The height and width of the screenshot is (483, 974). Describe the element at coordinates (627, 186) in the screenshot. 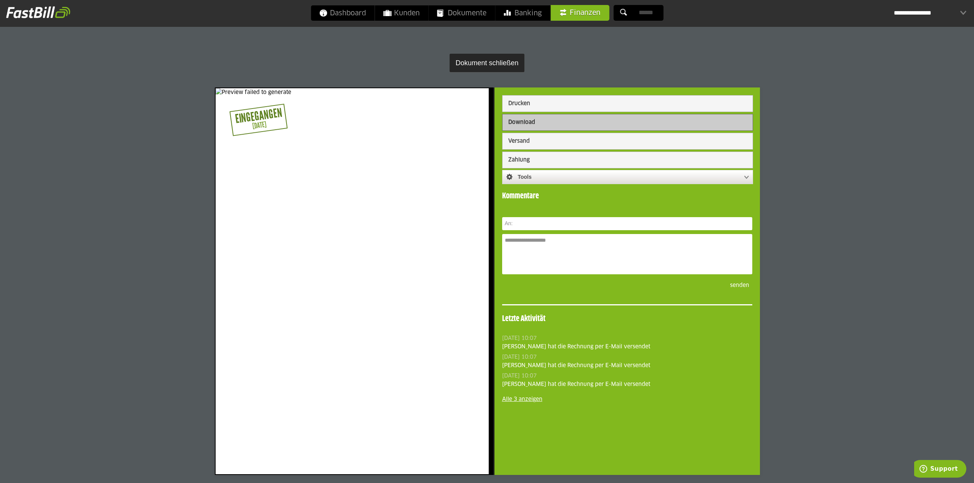

I see `h4: Kommentare` at that location.